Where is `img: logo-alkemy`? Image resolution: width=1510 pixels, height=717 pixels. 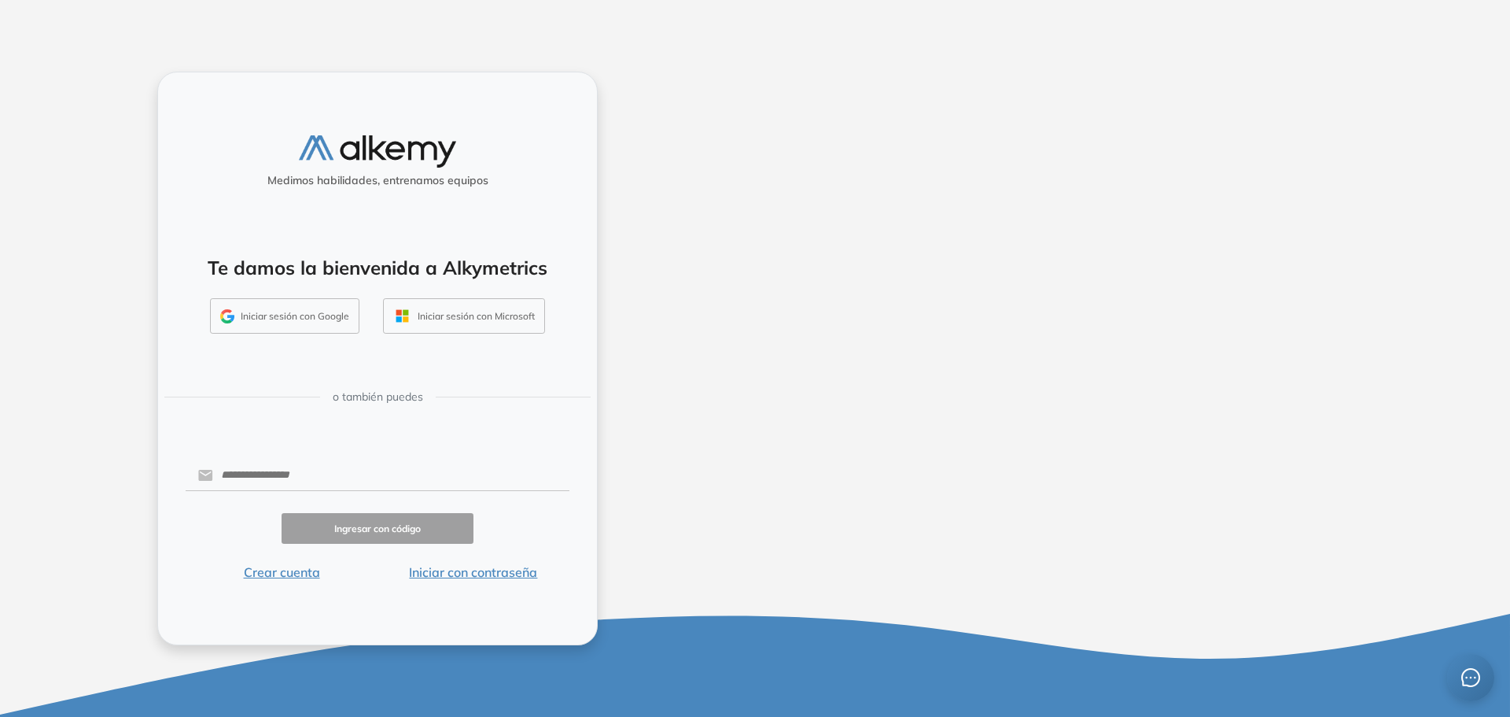
img: logo-alkemy is located at coordinates (378, 151).